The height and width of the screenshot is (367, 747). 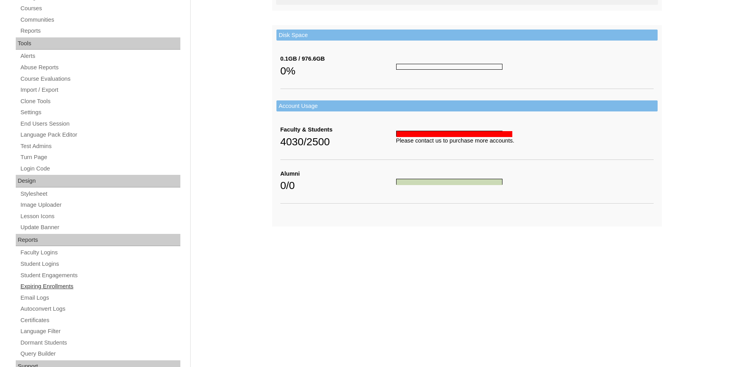 What do you see at coordinates (338, 71) in the screenshot?
I see `div: 0%` at bounding box center [338, 71].